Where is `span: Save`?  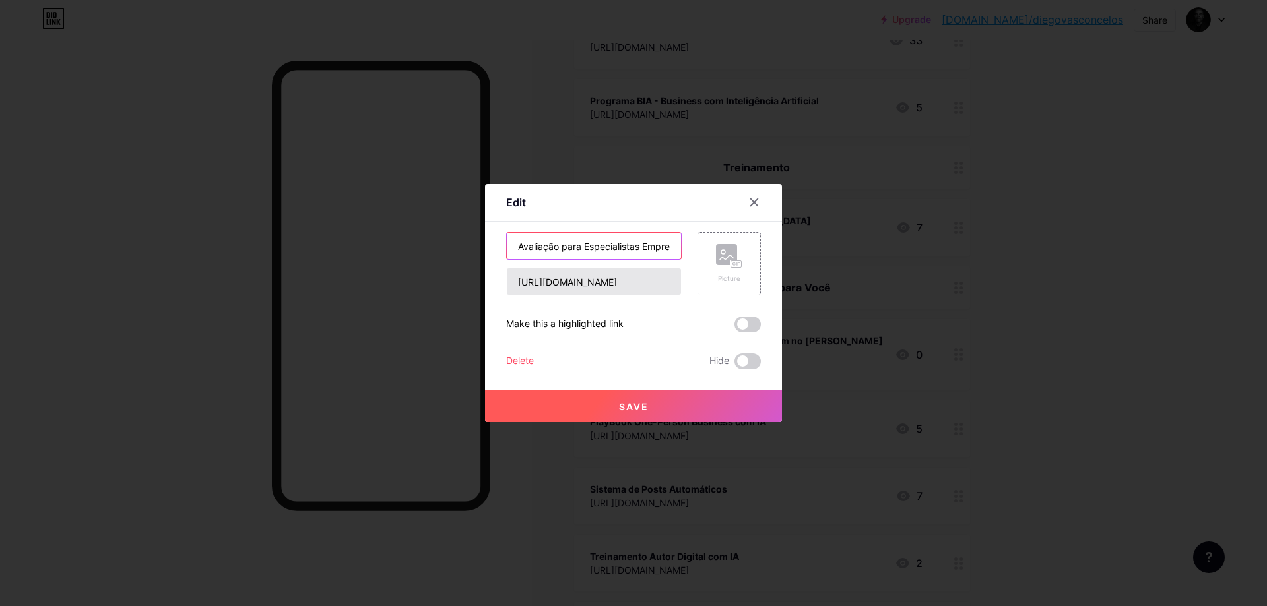
span: Save is located at coordinates (633, 406).